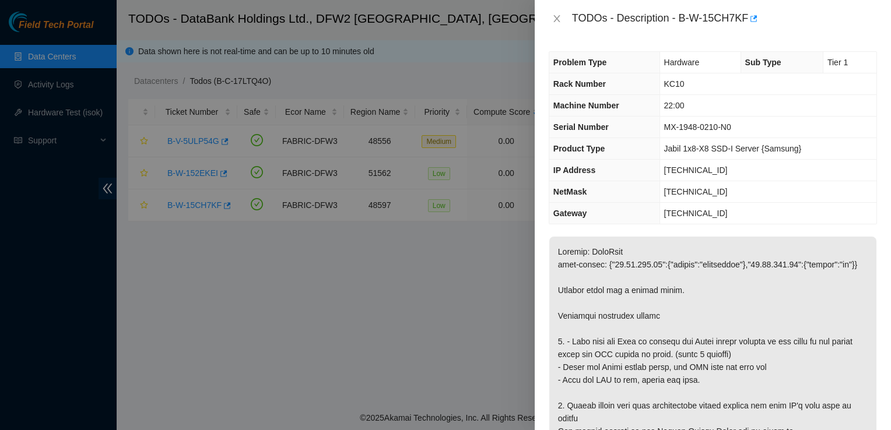 The height and width of the screenshot is (430, 891). Describe the element at coordinates (574, 170) in the screenshot. I see `span: IP Address` at that location.